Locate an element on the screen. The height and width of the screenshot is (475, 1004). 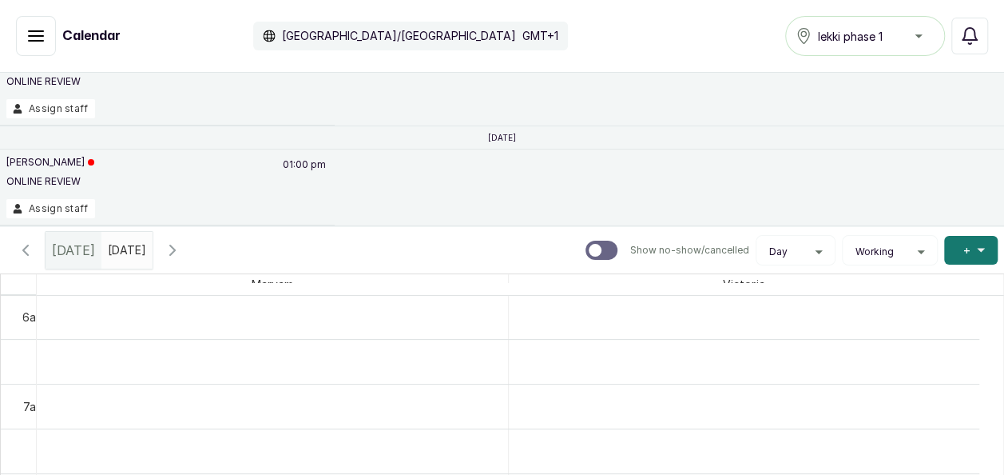
h1: Calendar is located at coordinates (91, 36).